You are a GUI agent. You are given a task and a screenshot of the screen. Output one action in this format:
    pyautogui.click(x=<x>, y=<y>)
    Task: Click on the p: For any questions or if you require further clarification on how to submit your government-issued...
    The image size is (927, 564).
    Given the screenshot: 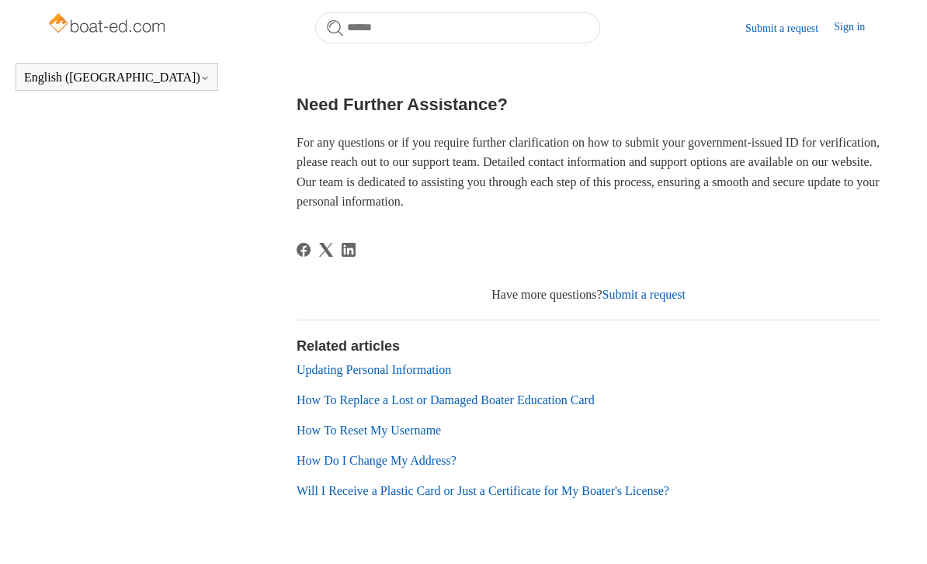 What is the action you would take?
    pyautogui.click(x=588, y=172)
    